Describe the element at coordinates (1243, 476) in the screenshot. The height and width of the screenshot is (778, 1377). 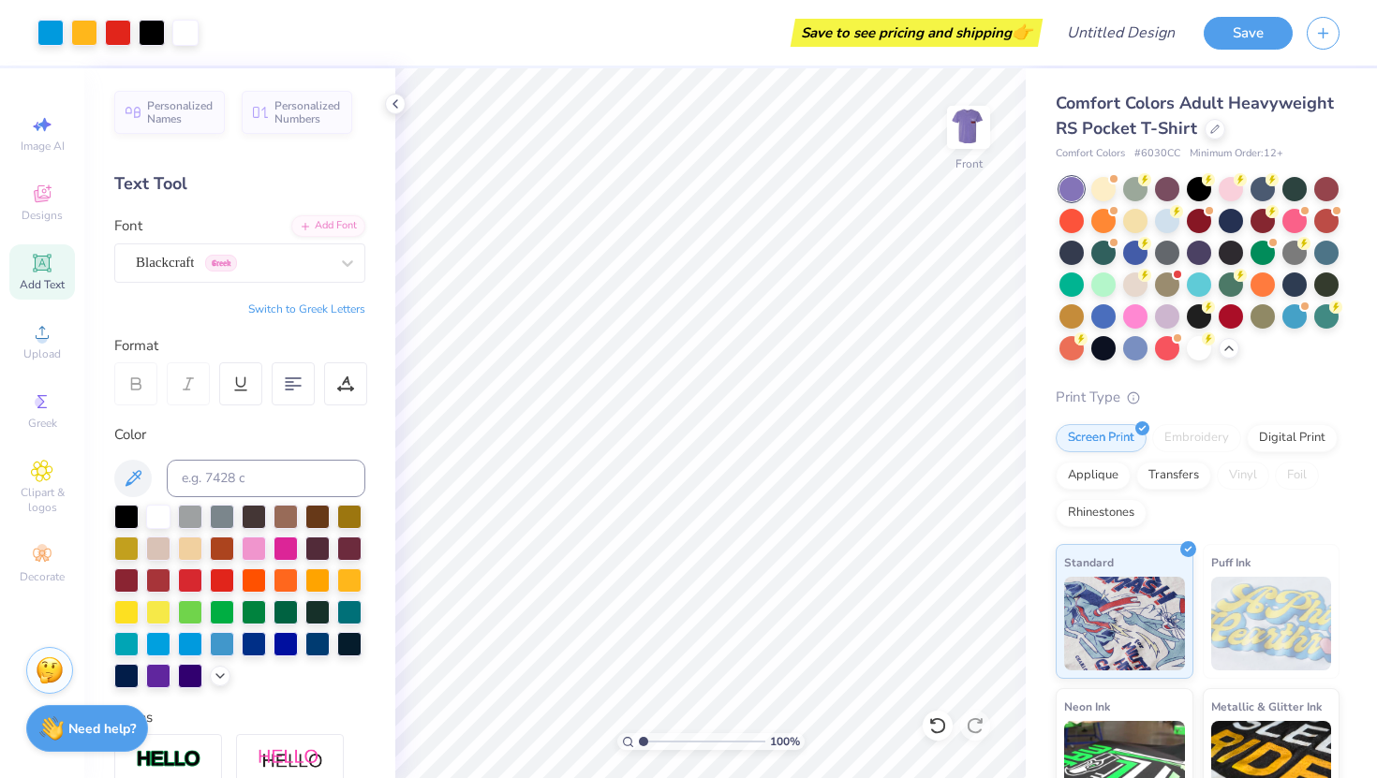
I see `div: Vinyl` at that location.